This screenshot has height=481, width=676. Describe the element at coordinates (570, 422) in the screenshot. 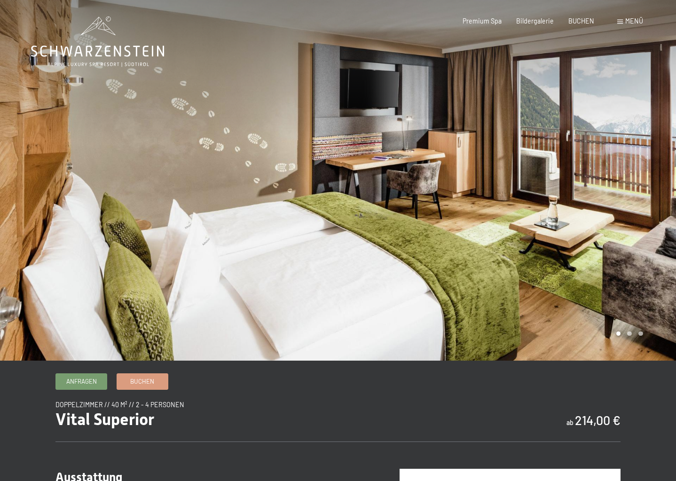

I see `span: ab` at that location.